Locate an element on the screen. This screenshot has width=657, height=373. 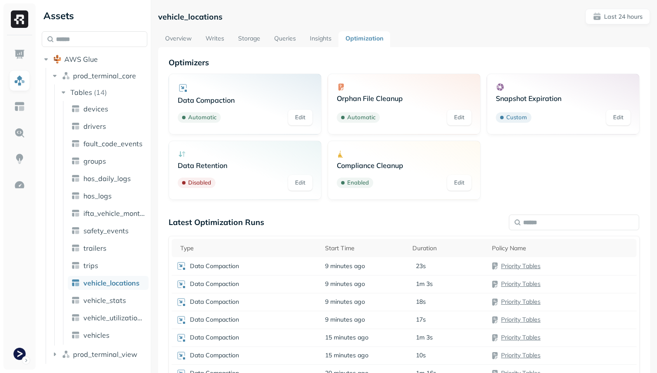
span: hos_daily_logs is located at coordinates (107, 178).